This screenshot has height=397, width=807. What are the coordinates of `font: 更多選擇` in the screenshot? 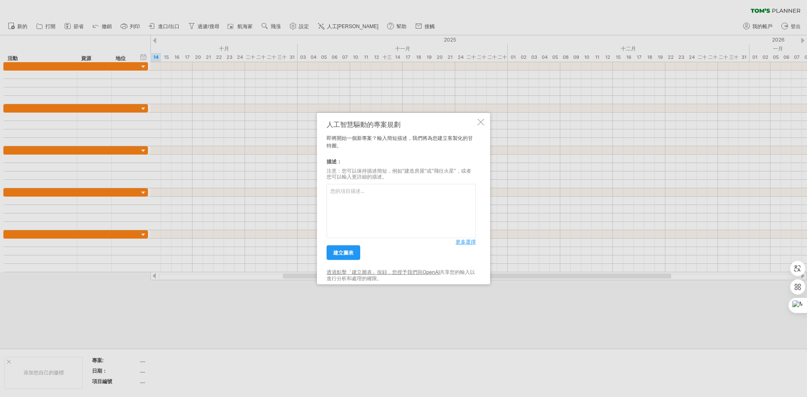 It's located at (466, 242).